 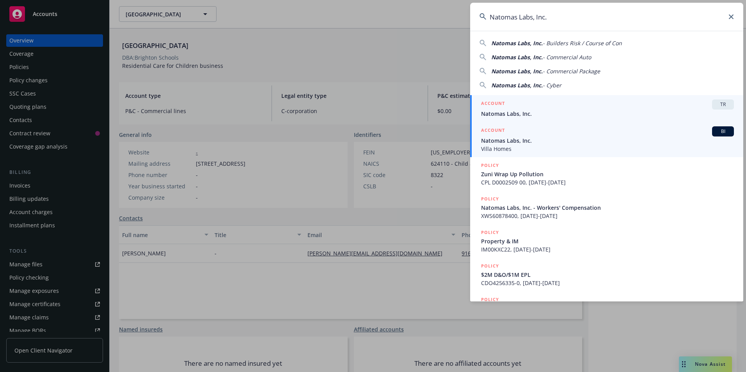 What do you see at coordinates (607, 17) in the screenshot?
I see `input: Search...` at bounding box center [607, 17].